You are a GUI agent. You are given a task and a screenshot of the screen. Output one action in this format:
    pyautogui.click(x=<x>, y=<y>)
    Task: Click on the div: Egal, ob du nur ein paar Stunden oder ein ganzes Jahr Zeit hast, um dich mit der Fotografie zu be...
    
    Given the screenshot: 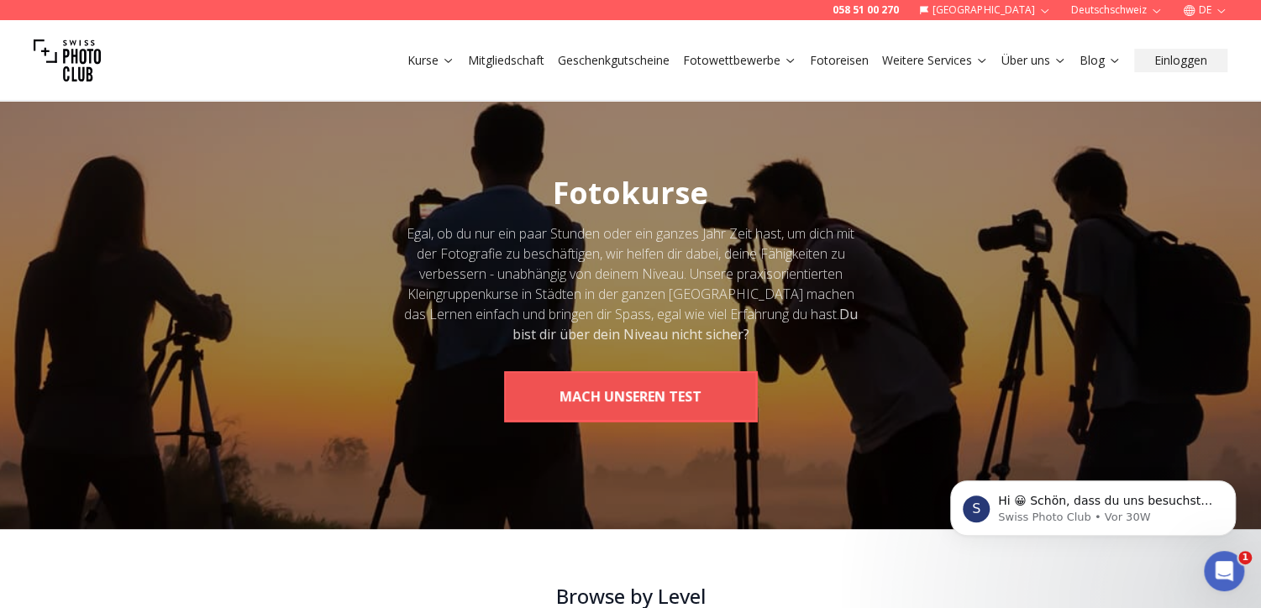 What is the action you would take?
    pyautogui.click(x=631, y=284)
    